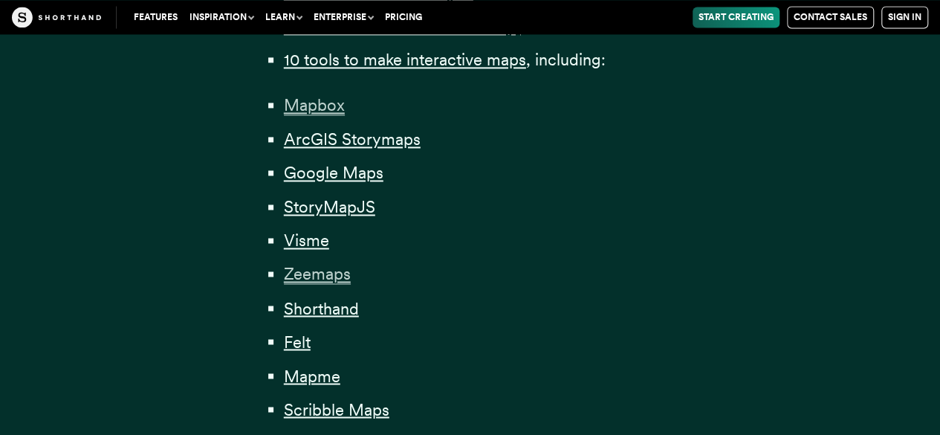 The width and height of the screenshot is (940, 435). Describe the element at coordinates (317, 273) in the screenshot. I see `span: Zeemaps` at that location.